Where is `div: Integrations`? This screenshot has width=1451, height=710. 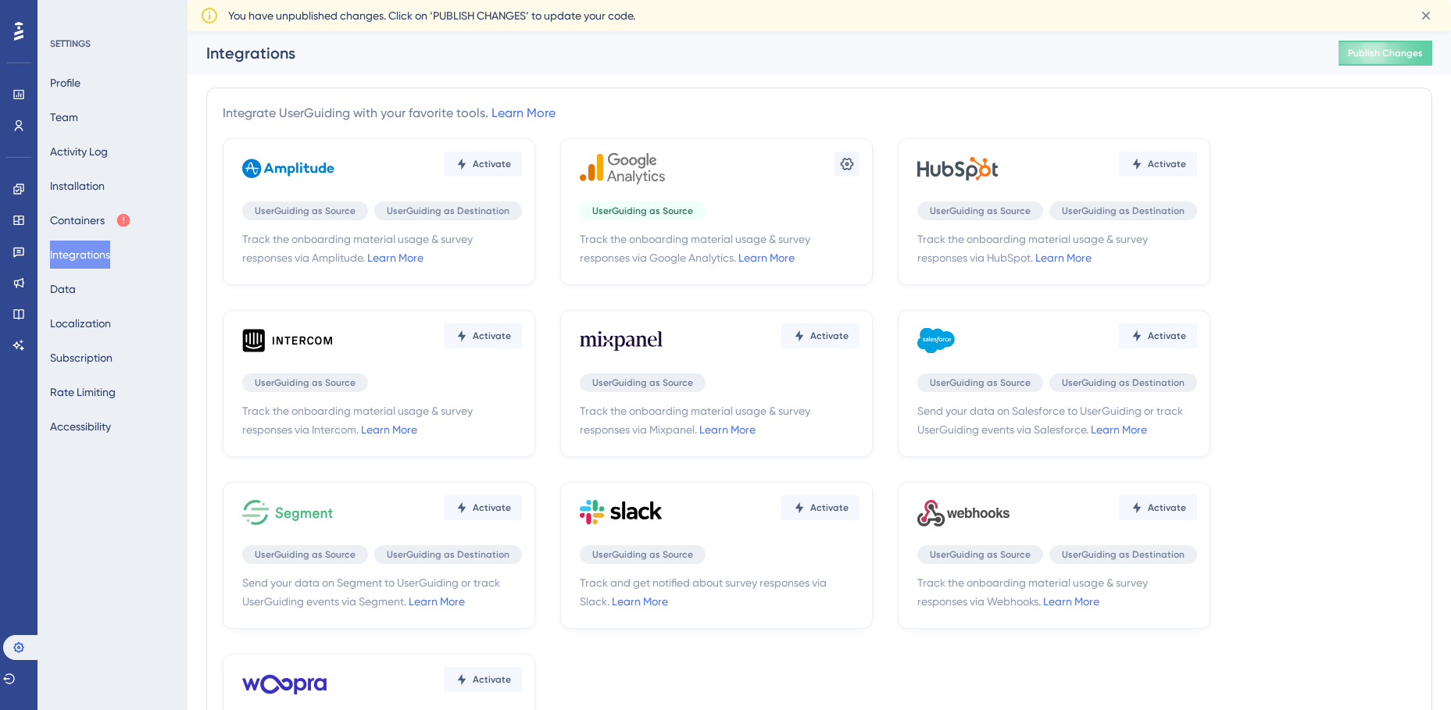 div: Integrations is located at coordinates (753, 53).